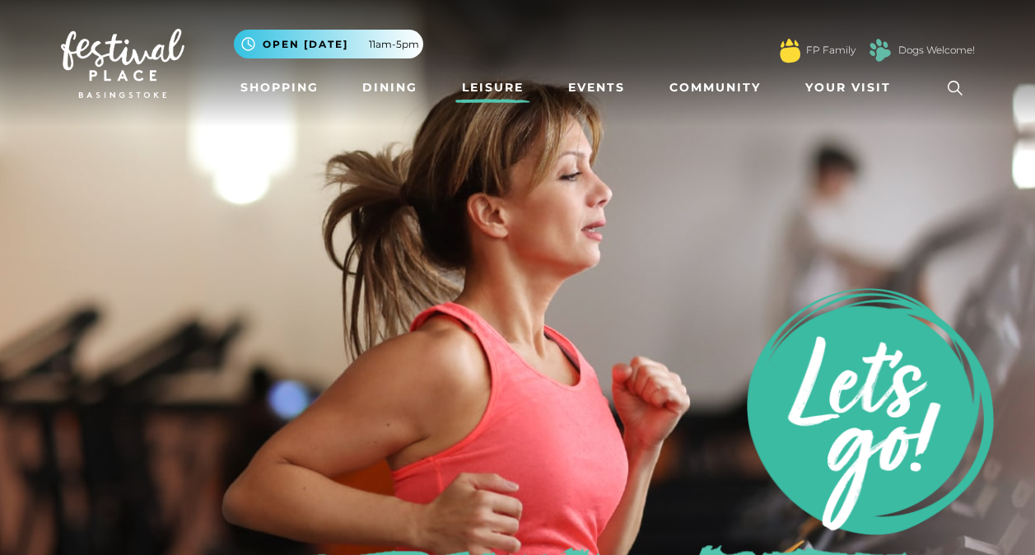  What do you see at coordinates (848, 87) in the screenshot?
I see `span: Your Visit` at bounding box center [848, 87].